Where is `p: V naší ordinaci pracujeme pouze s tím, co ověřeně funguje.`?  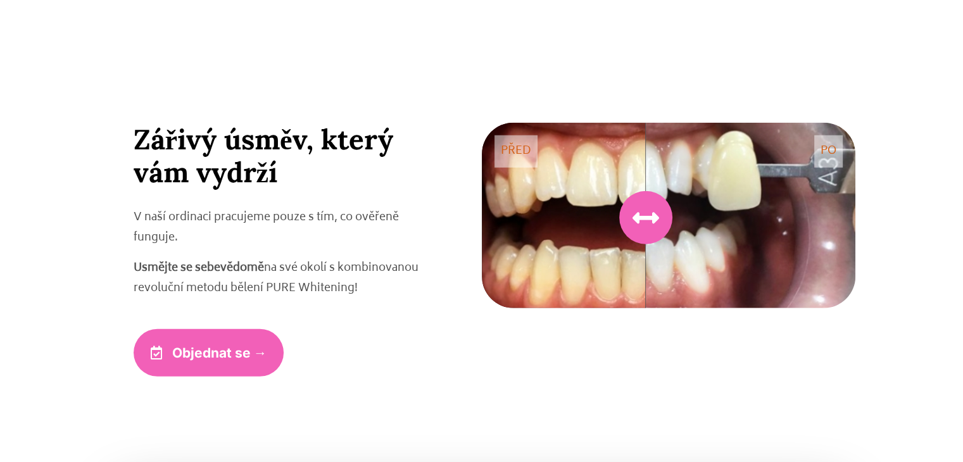 p: V naší ordinaci pracujeme pouze s tím, co ověřeně funguje. is located at coordinates (282, 228).